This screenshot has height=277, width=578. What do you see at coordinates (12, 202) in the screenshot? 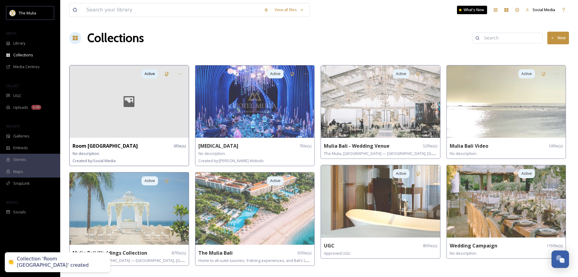
I see `span: SOCIALS` at bounding box center [12, 202].